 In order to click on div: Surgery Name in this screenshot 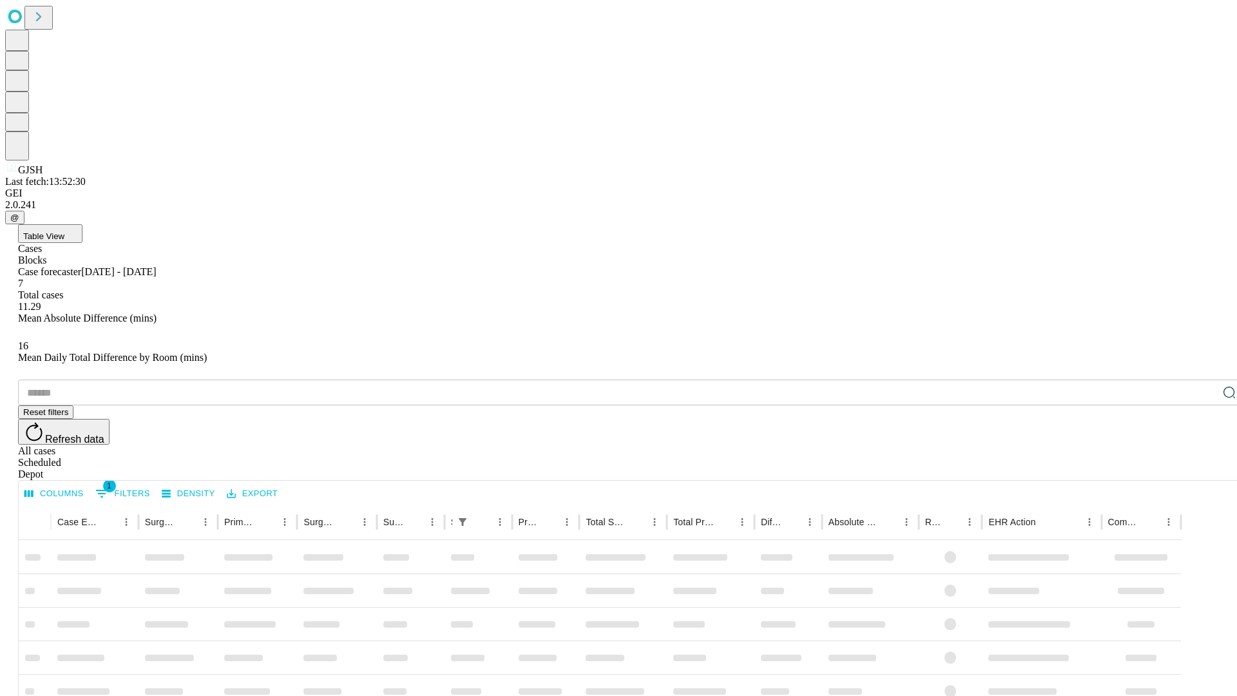, I will do `click(320, 522)`.